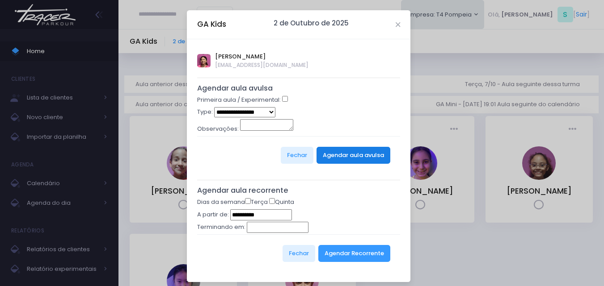  Describe the element at coordinates (353, 156) in the screenshot. I see `button: Agendar aula avulsa` at that location.